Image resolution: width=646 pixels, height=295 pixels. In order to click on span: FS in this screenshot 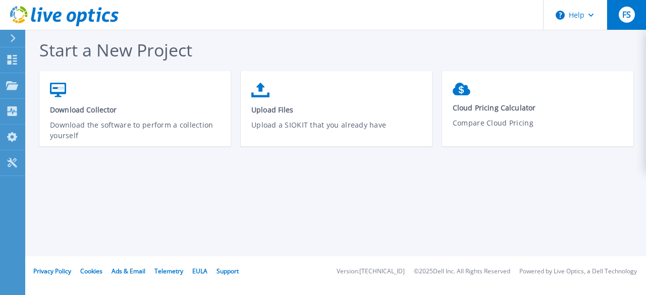, I will do `click(626, 15)`.